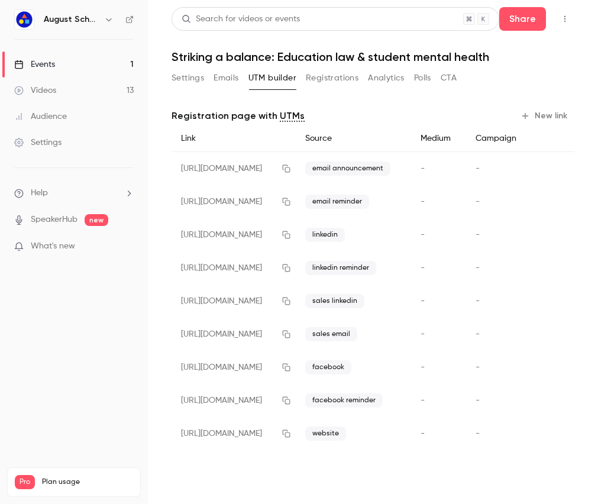 The width and height of the screenshot is (598, 504). I want to click on span: facebook reminder, so click(344, 401).